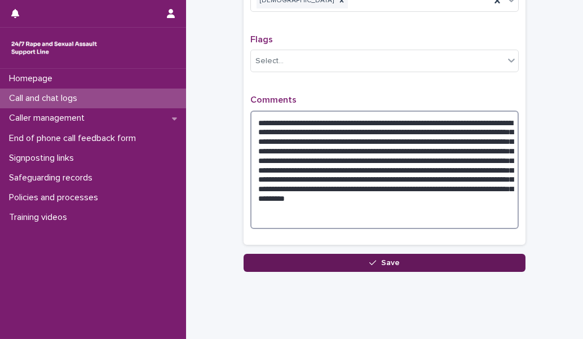 Image resolution: width=583 pixels, height=339 pixels. I want to click on p: Call and chat logs, so click(45, 98).